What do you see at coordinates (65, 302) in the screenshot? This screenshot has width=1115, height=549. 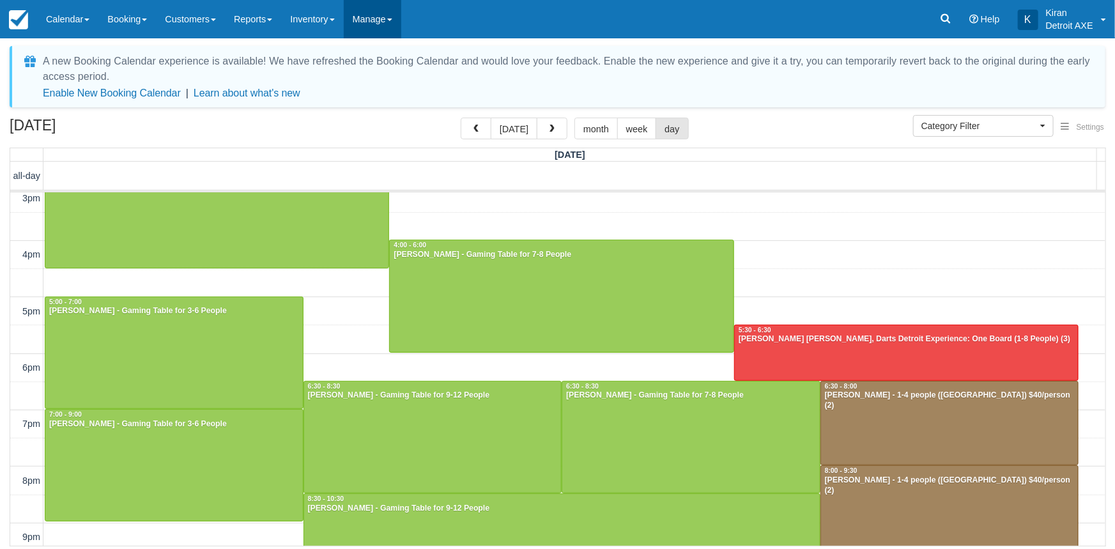 I see `span: 5:00 - 7:00` at bounding box center [65, 302].